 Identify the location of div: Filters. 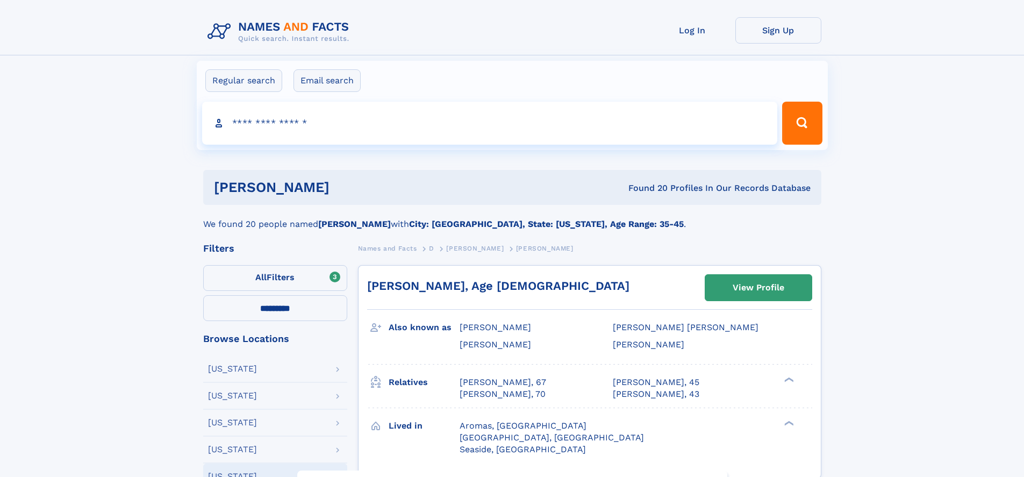
(275, 248).